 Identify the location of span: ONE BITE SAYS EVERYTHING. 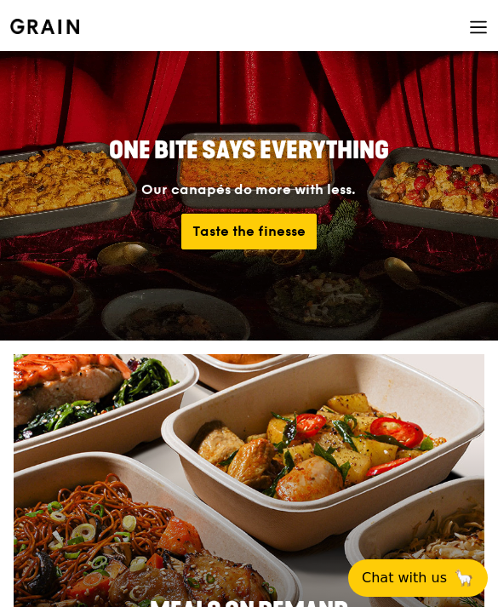
(249, 151).